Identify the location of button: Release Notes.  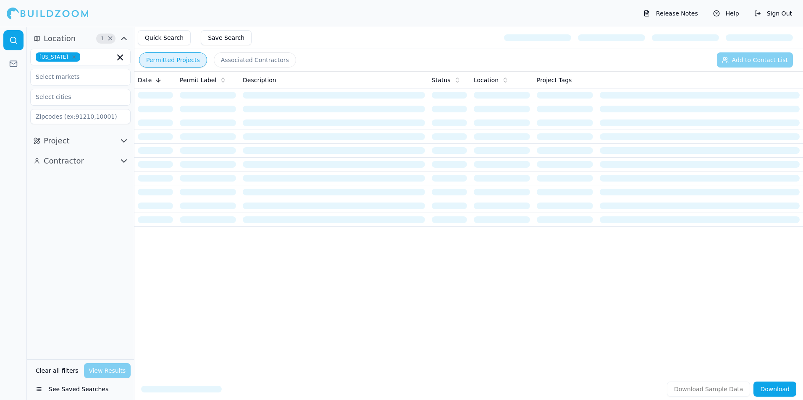
(670, 13).